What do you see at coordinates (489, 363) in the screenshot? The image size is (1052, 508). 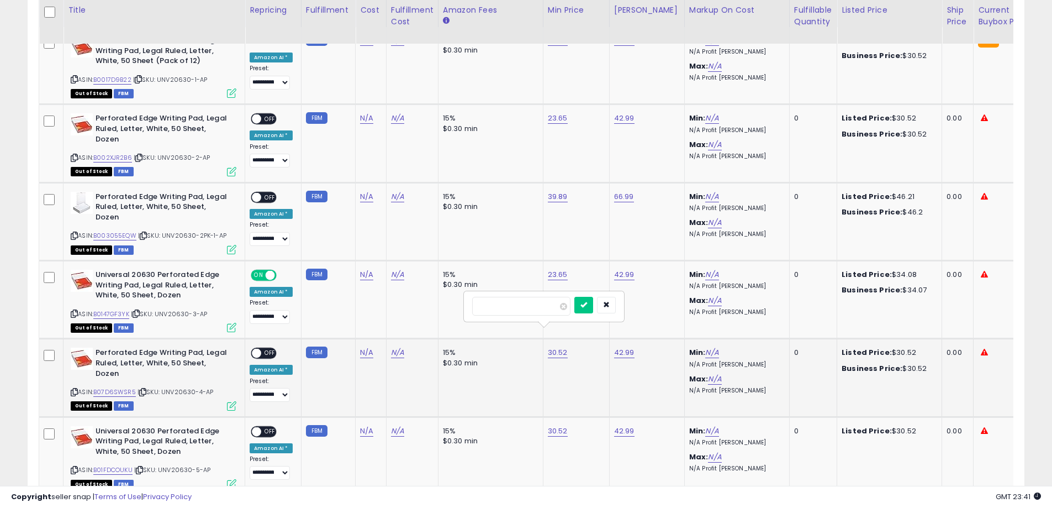 I see `div: $0.30 min` at bounding box center [489, 363].